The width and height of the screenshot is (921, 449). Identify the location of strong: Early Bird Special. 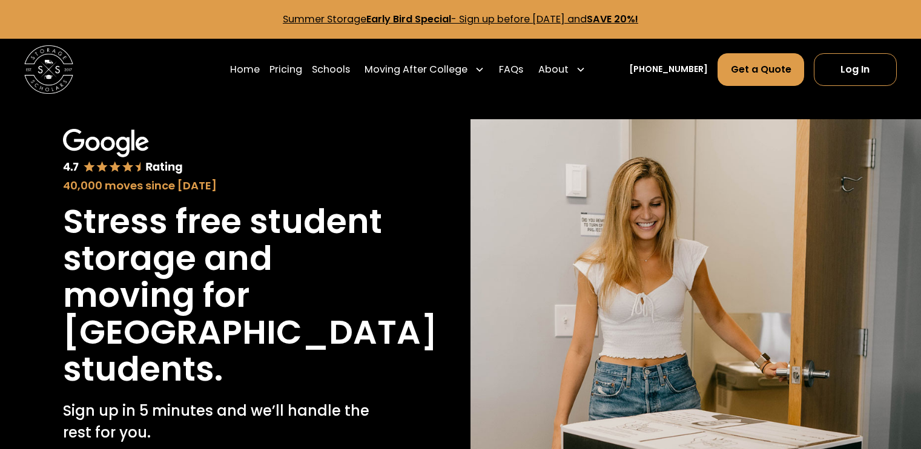
(409, 19).